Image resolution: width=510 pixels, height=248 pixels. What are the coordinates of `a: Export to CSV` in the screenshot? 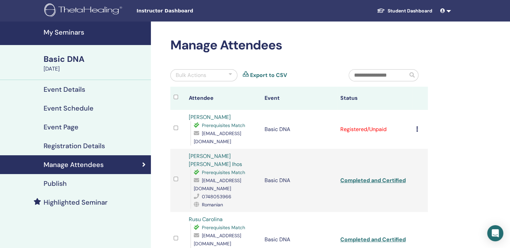 It's located at (269, 75).